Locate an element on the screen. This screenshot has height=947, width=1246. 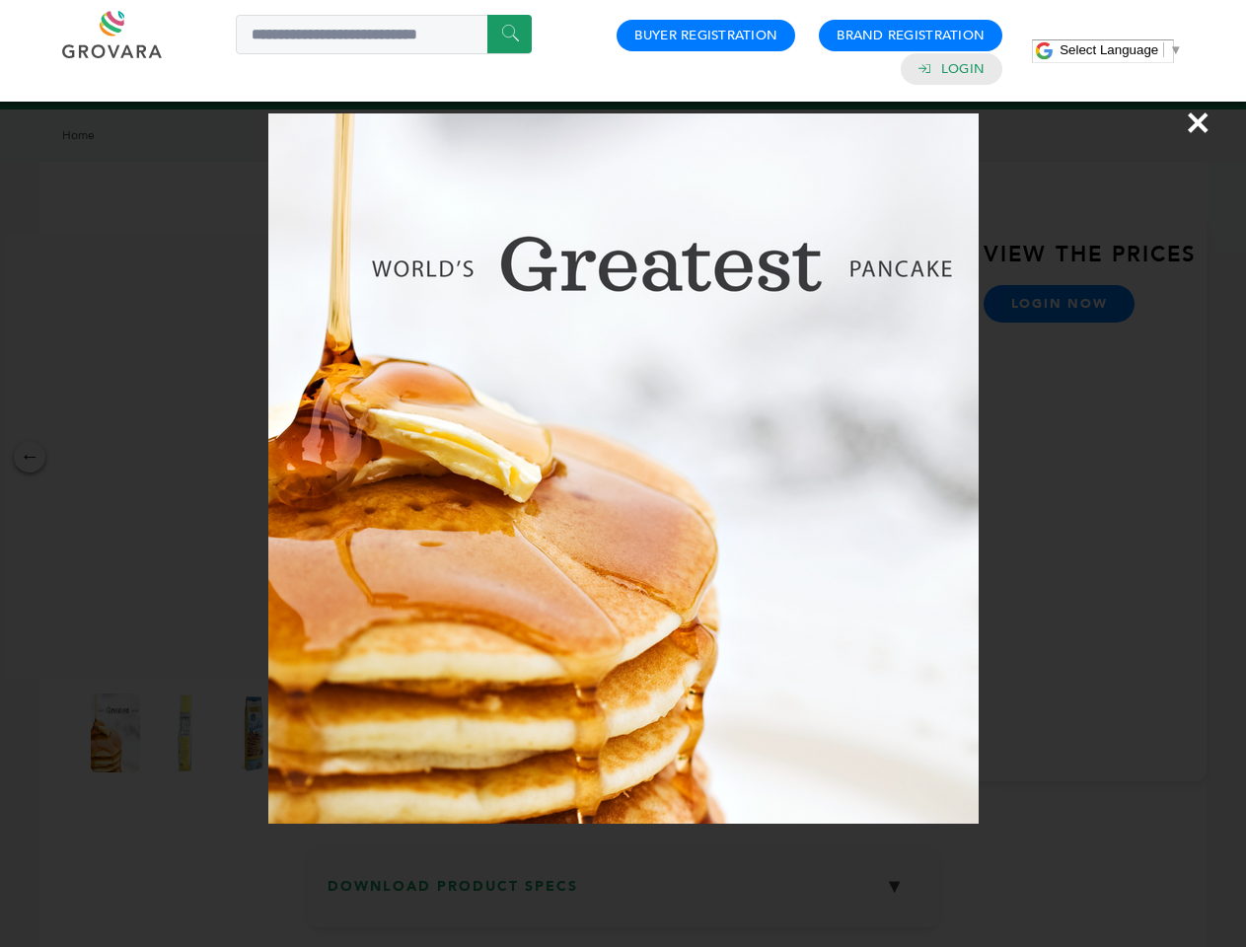
span: Select Language is located at coordinates (1109, 49).